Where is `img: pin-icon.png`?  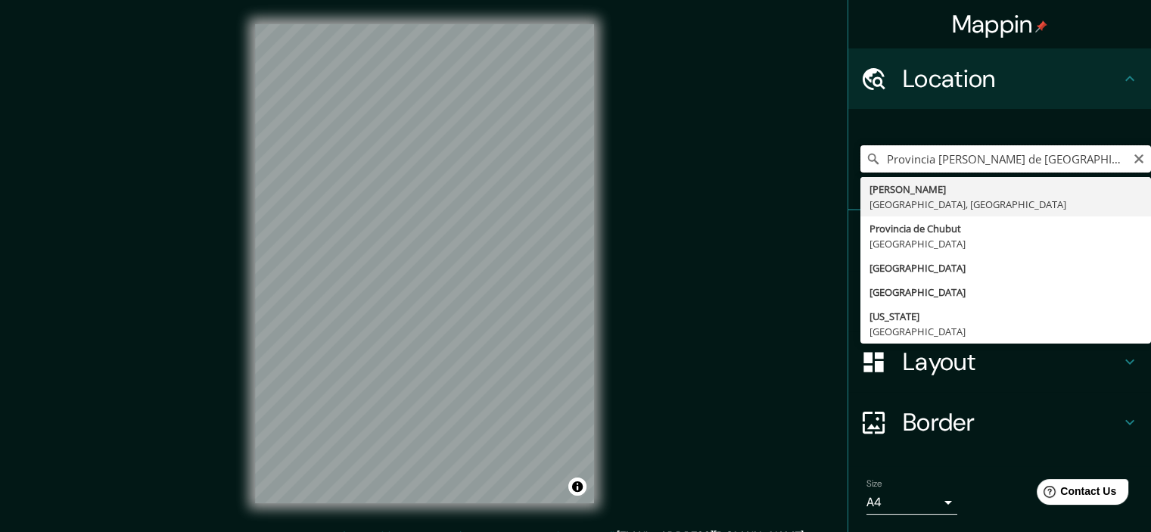 img: pin-icon.png is located at coordinates (1041, 26).